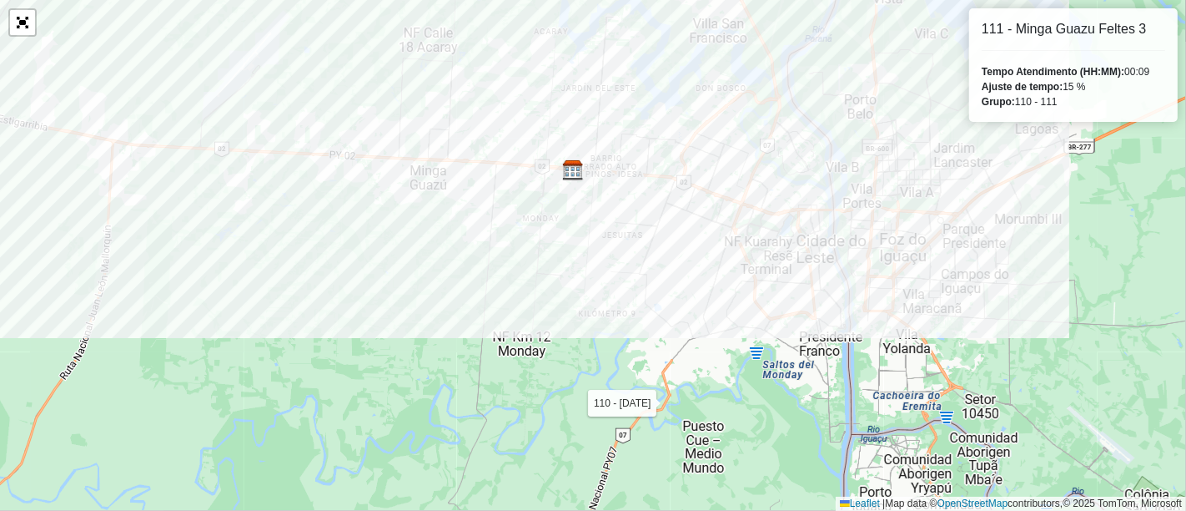 Image resolution: width=1186 pixels, height=511 pixels. I want to click on div: 00:09, so click(1074, 72).